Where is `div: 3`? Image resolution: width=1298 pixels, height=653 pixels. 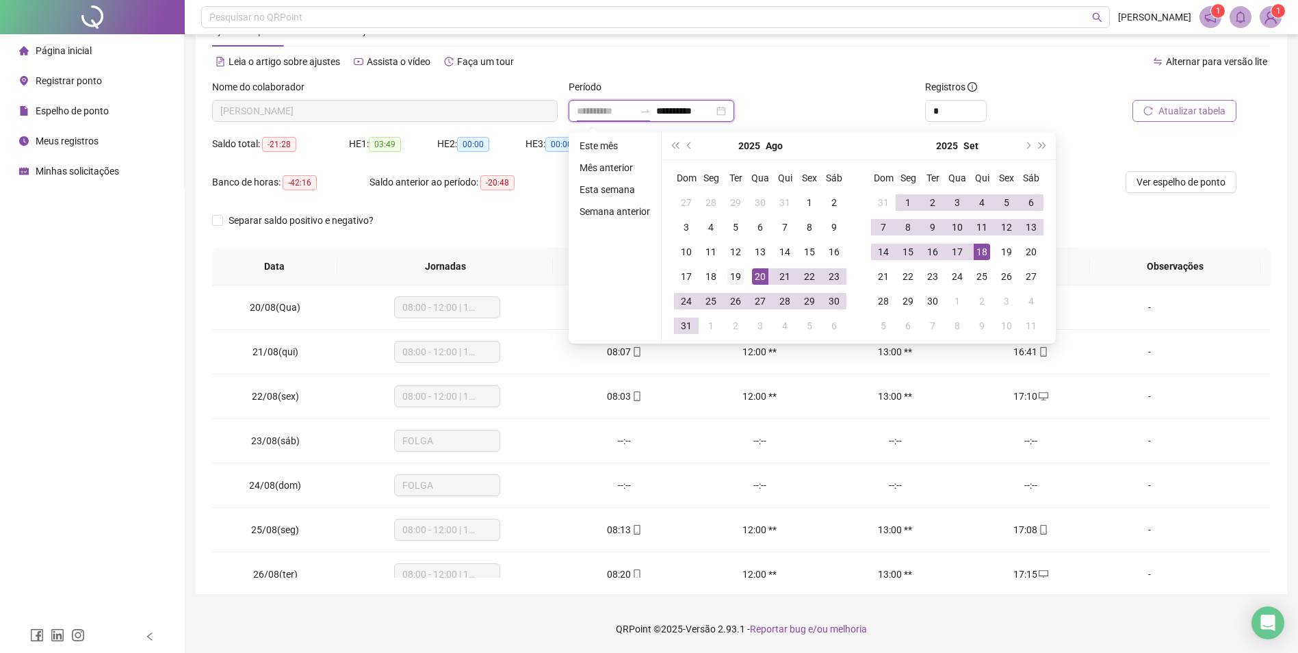
div: 3 is located at coordinates (1007, 301).